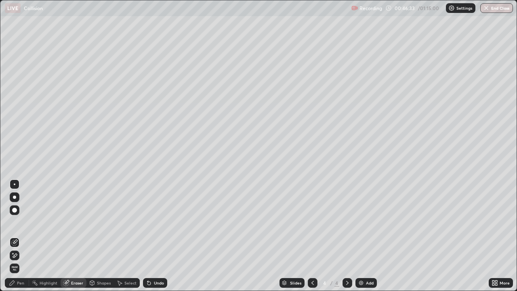 Image resolution: width=517 pixels, height=291 pixels. I want to click on div: More, so click(504, 282).